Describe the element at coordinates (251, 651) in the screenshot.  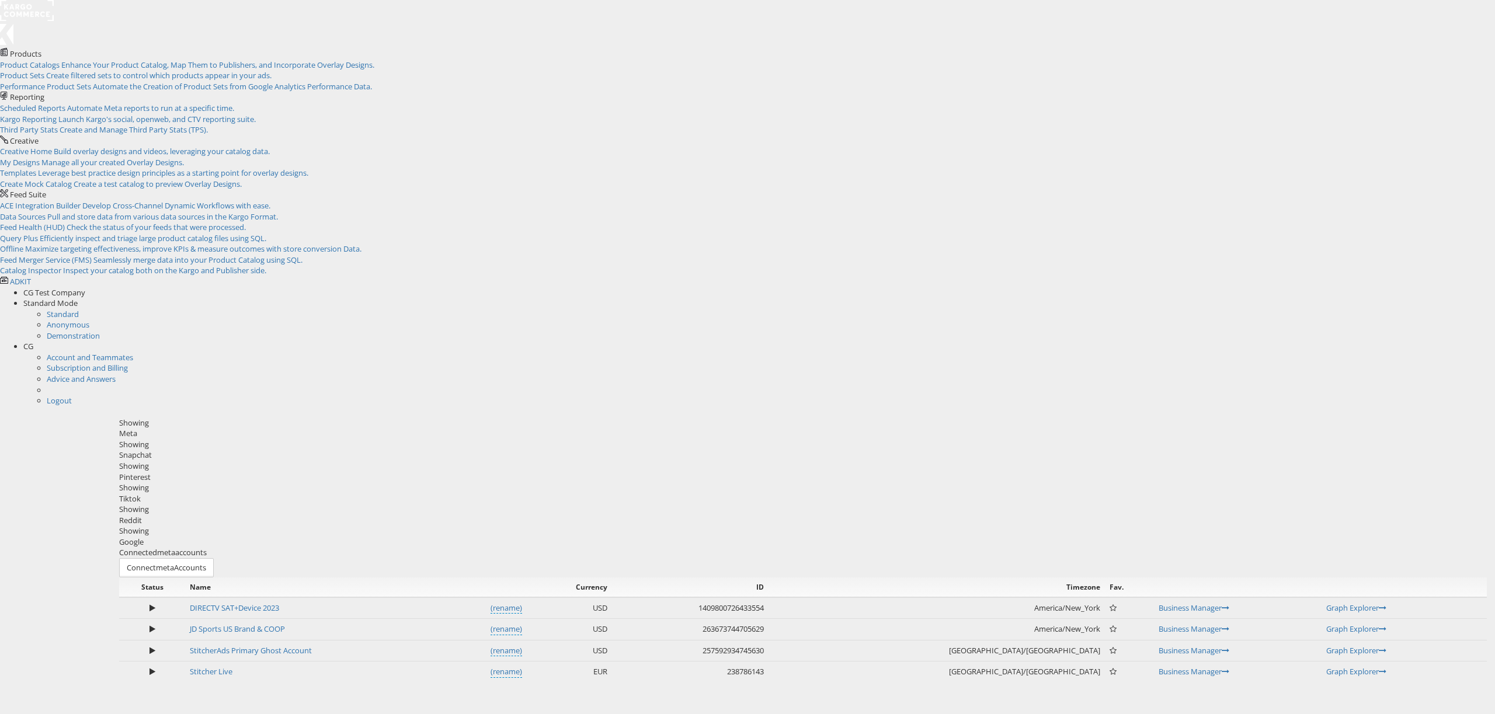
I see `a: StitcherAds Primary Ghost Account` at that location.